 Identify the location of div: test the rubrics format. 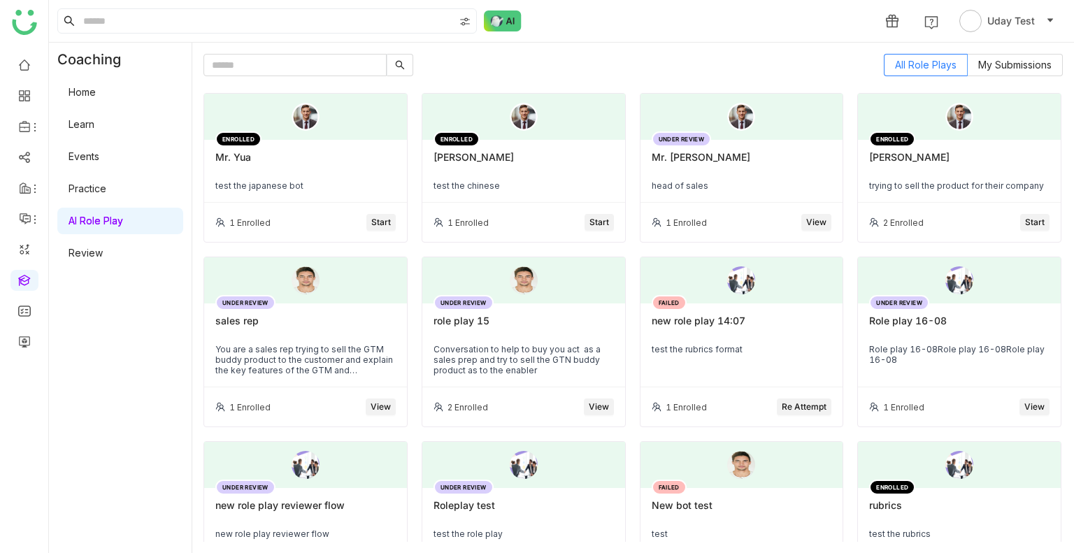
(742, 349).